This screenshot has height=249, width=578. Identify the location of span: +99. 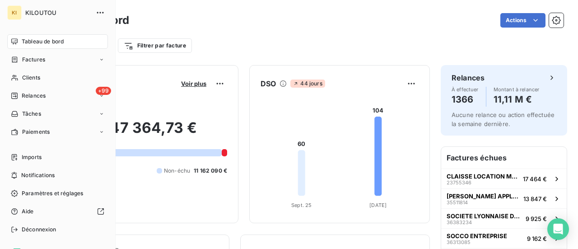
(103, 91).